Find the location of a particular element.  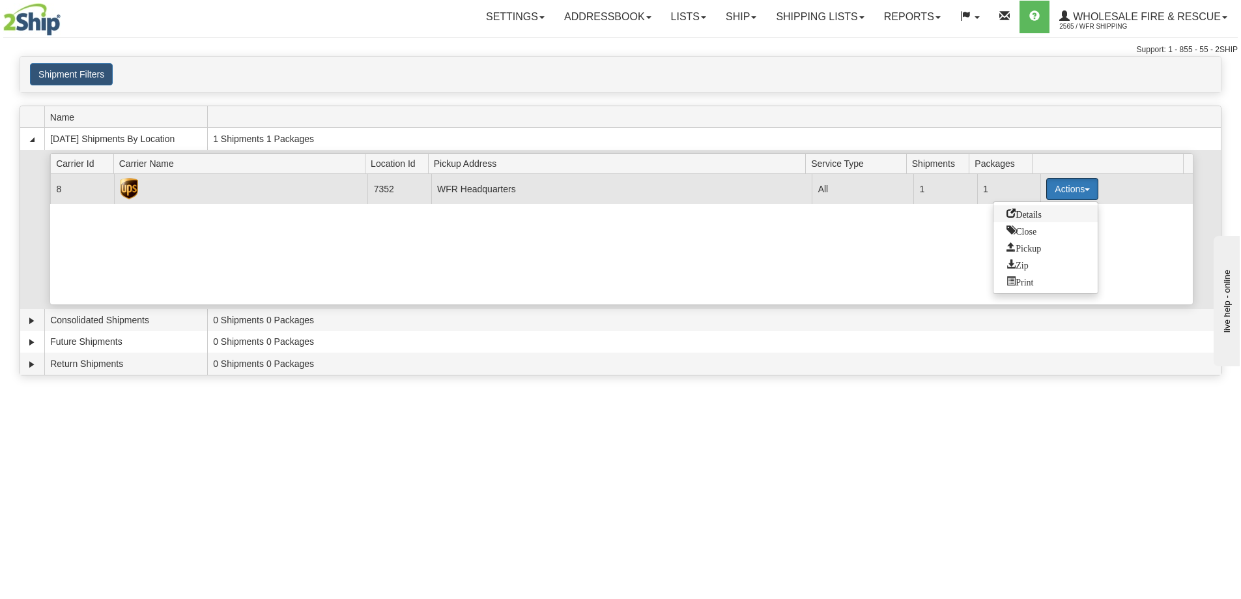

a: Reports is located at coordinates (912, 17).